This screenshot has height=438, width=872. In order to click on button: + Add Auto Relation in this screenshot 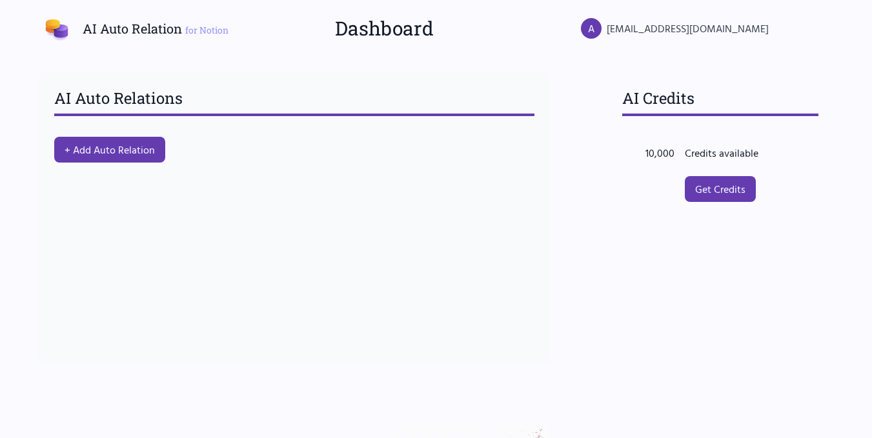, I will do `click(110, 150)`.